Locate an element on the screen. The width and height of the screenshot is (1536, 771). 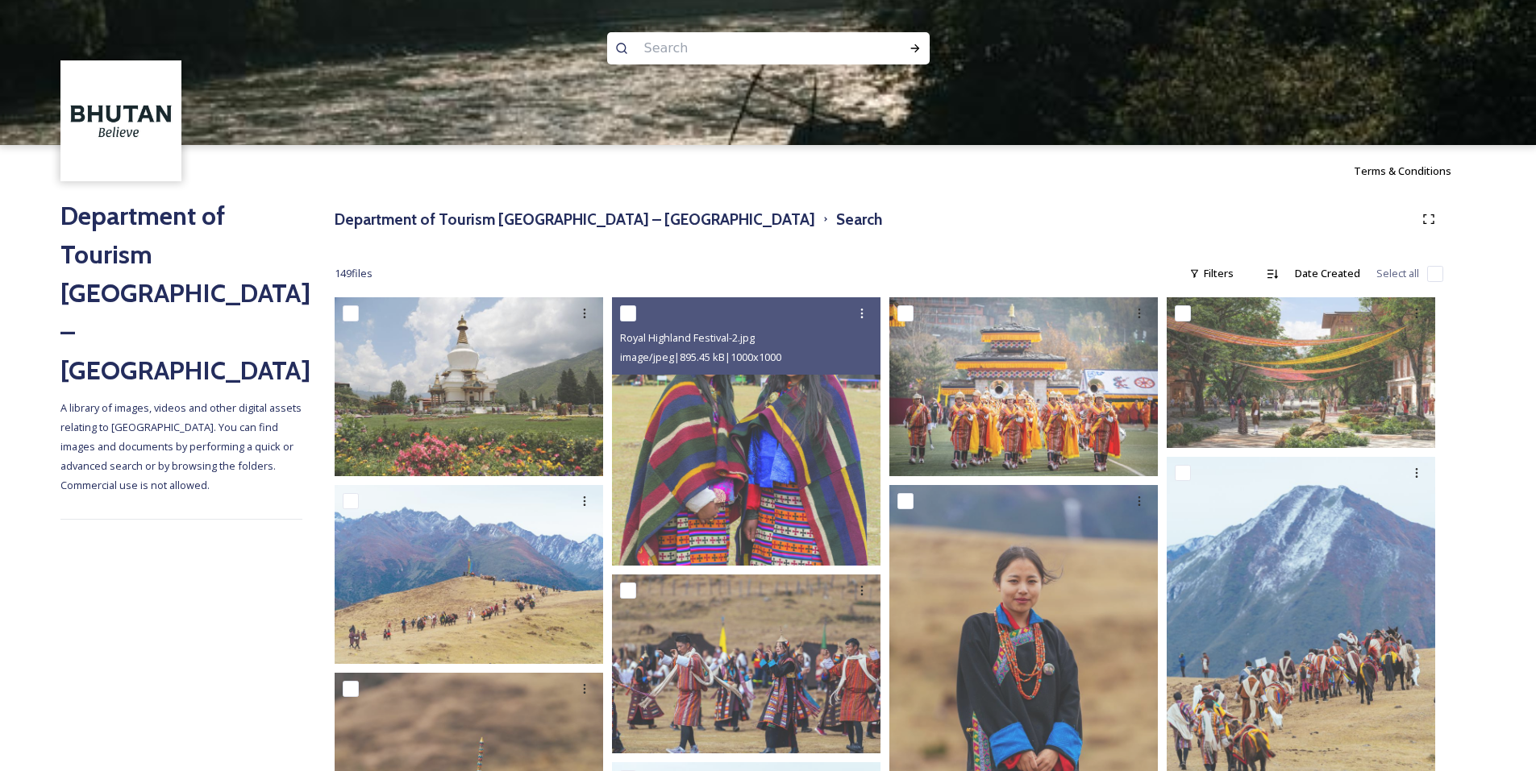
img: Bhutan Flower Show1.jpg is located at coordinates (468, 387).